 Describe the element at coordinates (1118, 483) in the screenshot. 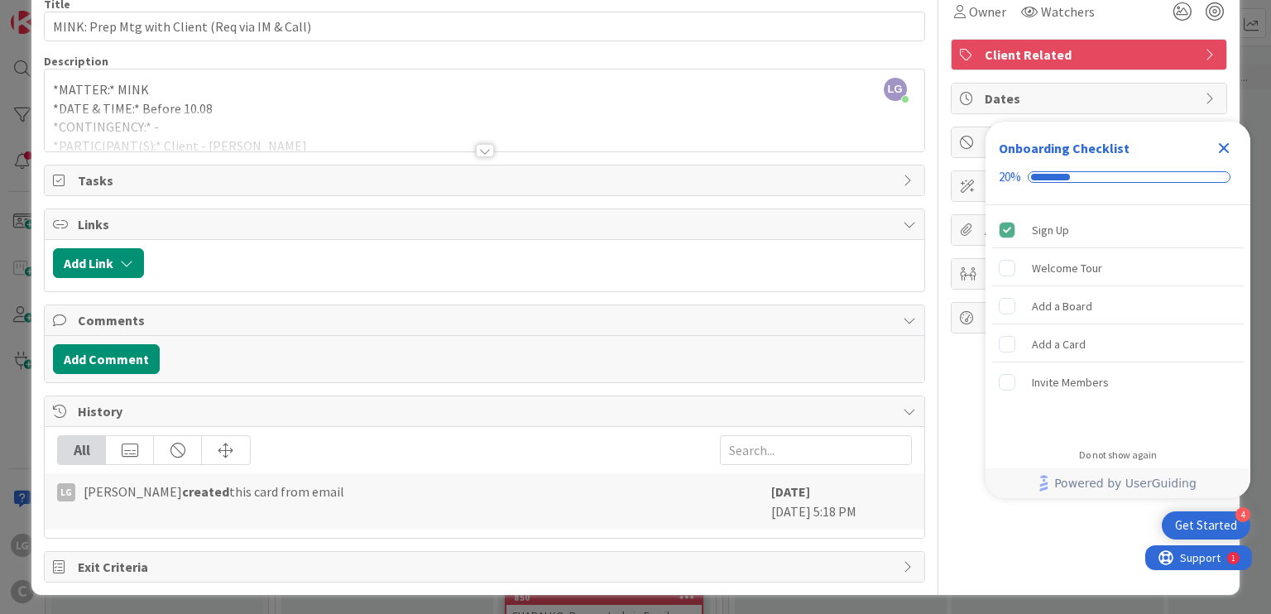

I see `div: Footer` at that location.